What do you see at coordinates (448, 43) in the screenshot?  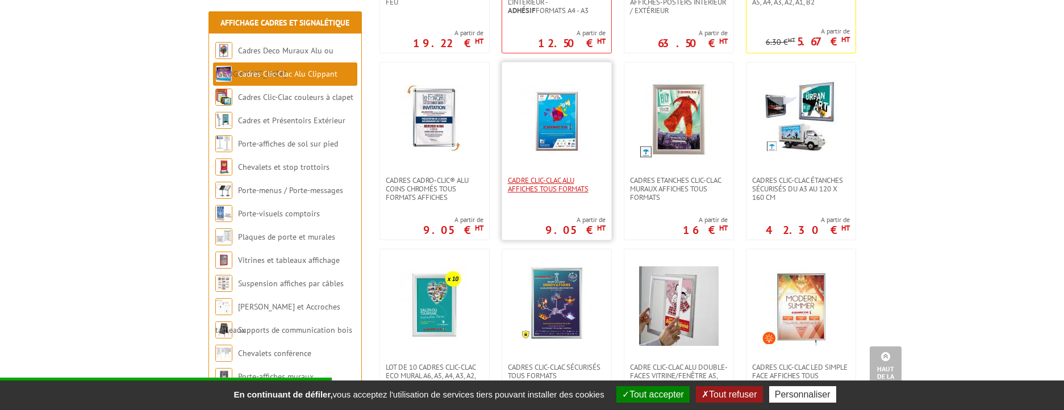 I see `p: 19.22 €` at bounding box center [448, 43].